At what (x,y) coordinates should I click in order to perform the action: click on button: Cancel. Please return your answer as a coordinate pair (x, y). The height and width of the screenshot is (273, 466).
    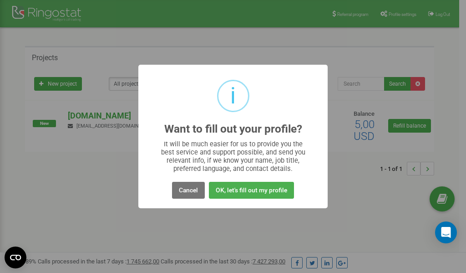
    Looking at the image, I should click on (189, 190).